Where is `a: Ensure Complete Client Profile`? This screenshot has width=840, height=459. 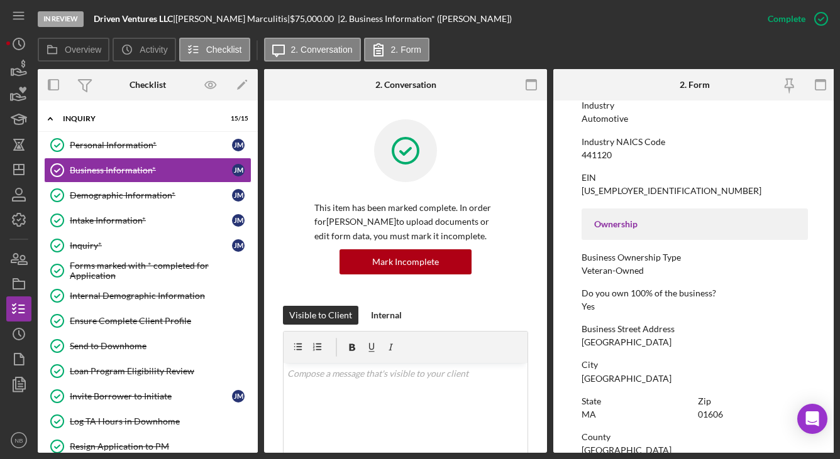 a: Ensure Complete Client Profile is located at coordinates (148, 321).